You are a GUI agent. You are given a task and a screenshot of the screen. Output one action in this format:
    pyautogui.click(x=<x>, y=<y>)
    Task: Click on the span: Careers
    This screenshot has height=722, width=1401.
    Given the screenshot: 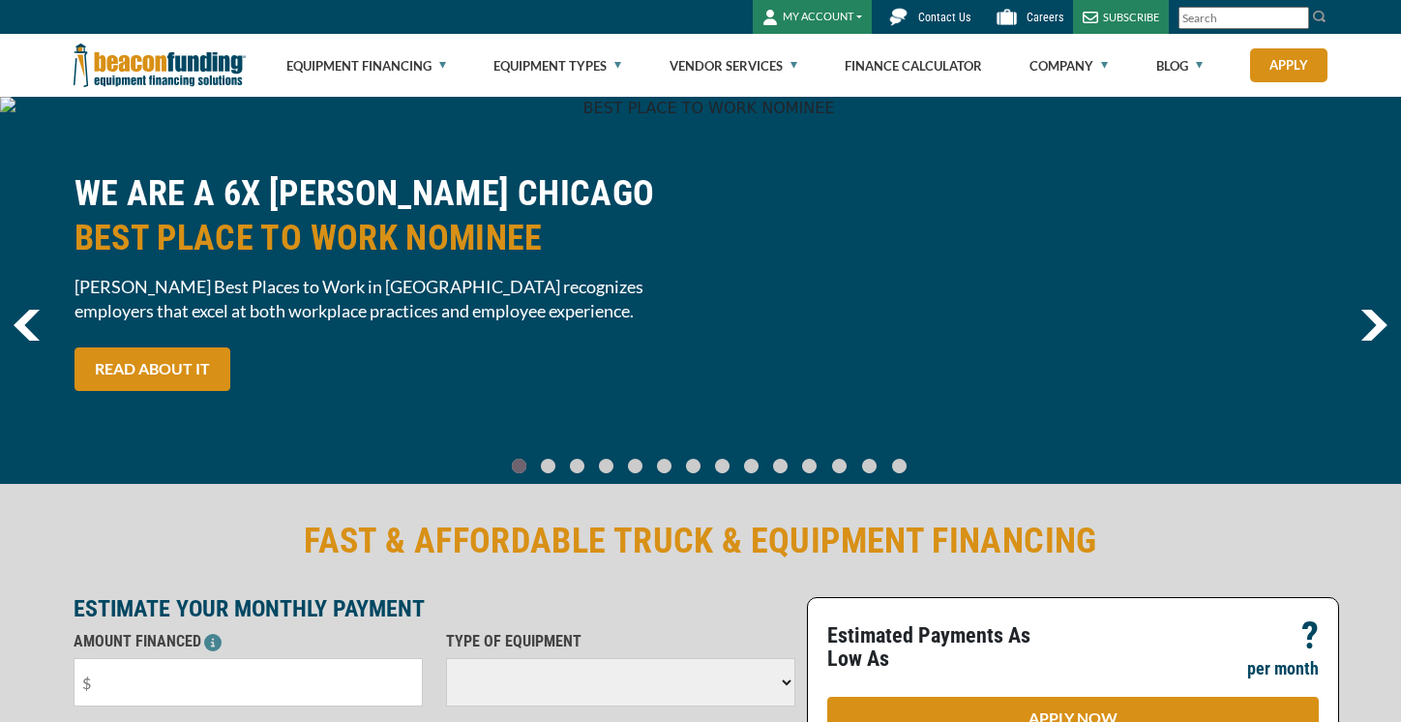 What is the action you would take?
    pyautogui.click(x=1045, y=17)
    